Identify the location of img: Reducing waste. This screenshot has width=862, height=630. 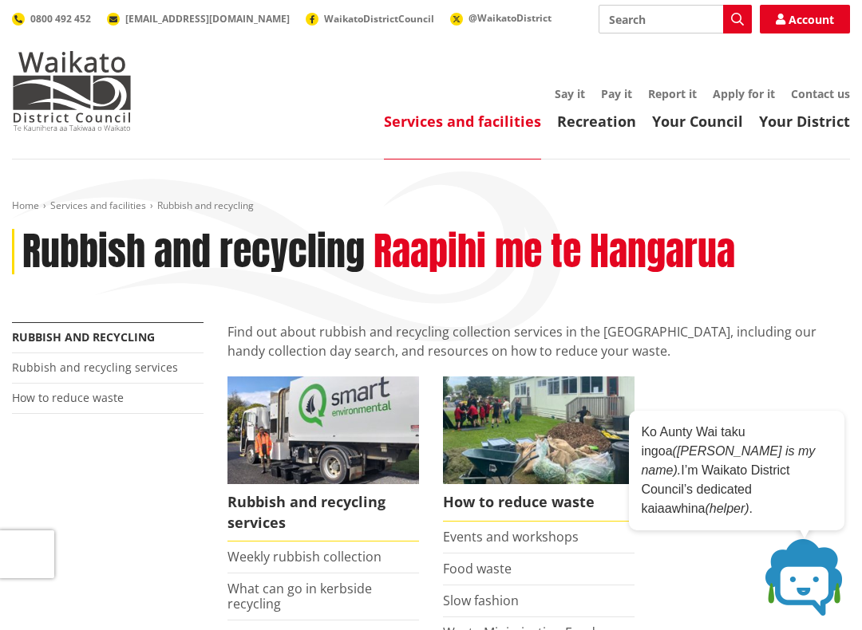
(539, 430).